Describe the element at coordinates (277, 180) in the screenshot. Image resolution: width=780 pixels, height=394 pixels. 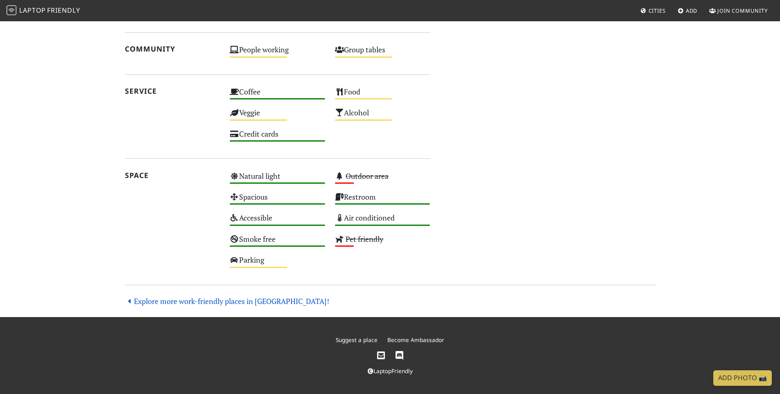
I see `div: Natural light` at that location.